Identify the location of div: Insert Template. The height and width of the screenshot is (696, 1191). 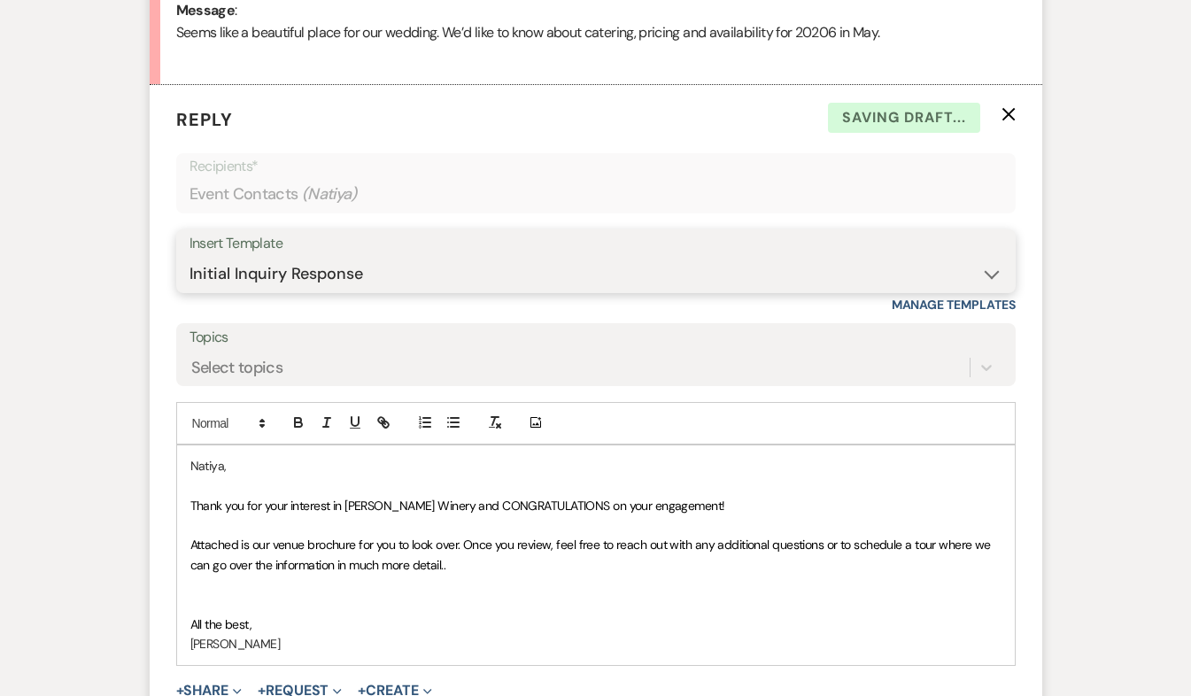
(596, 244).